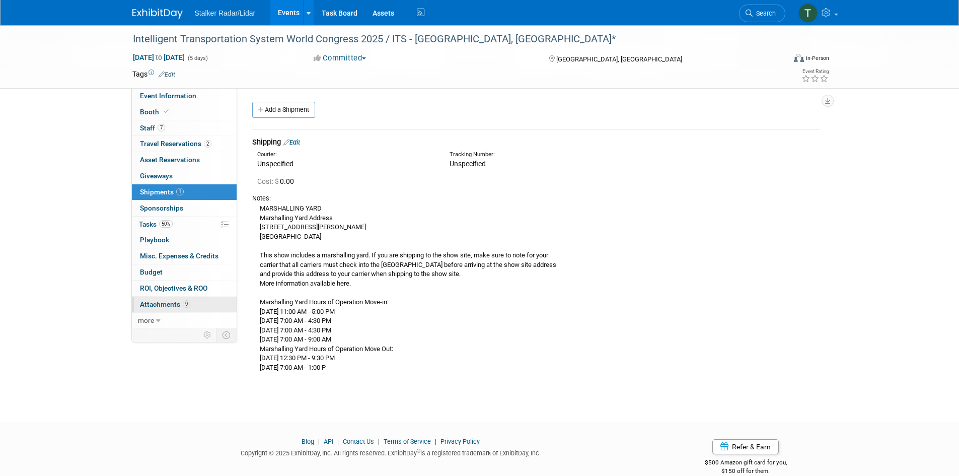 The height and width of the screenshot is (476, 959). What do you see at coordinates (184, 288) in the screenshot?
I see `a: ROI, Objectives & ROO` at bounding box center [184, 288].